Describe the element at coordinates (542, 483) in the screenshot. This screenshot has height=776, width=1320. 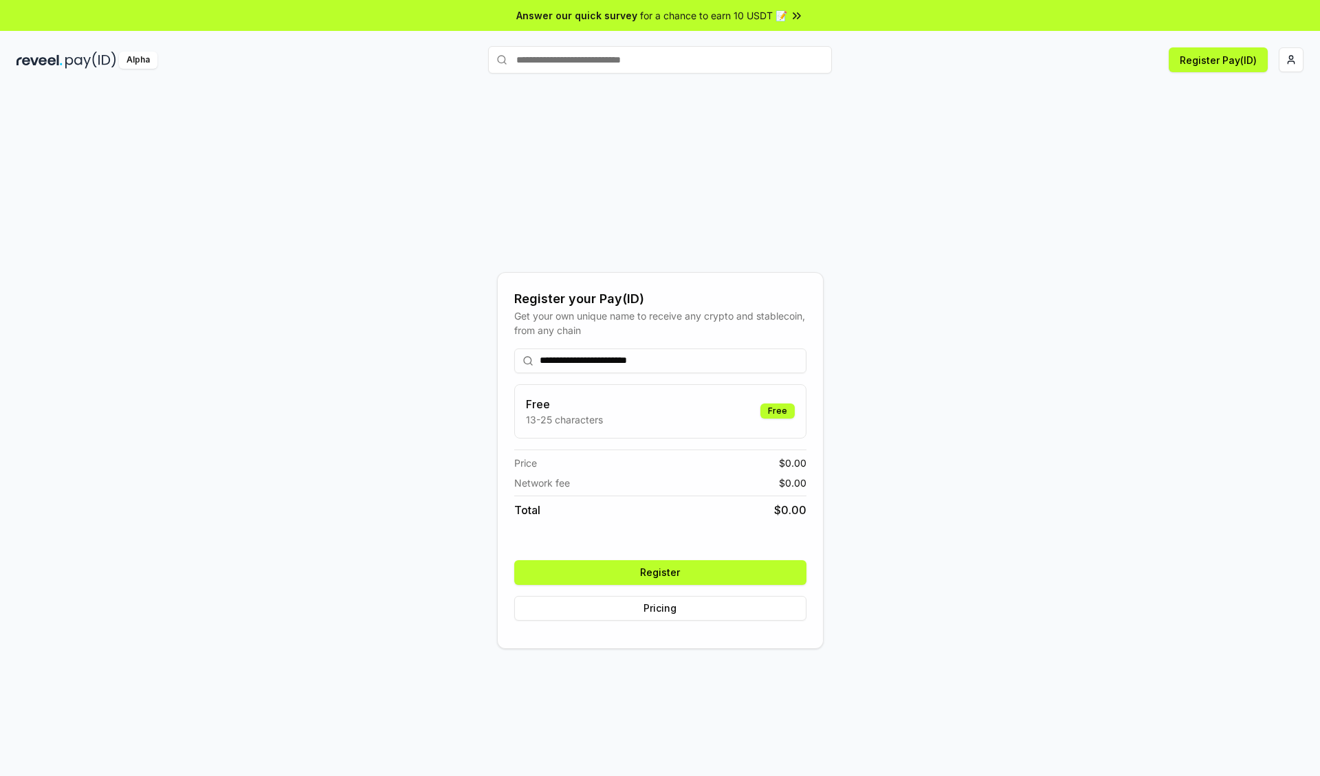
I see `span: Network fee` at that location.